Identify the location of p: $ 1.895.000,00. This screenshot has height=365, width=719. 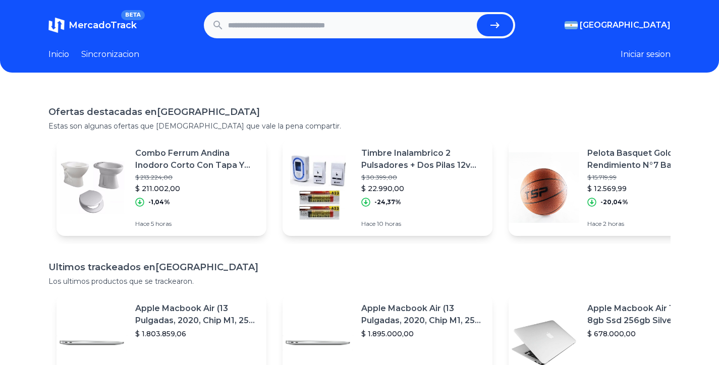
(423, 334).